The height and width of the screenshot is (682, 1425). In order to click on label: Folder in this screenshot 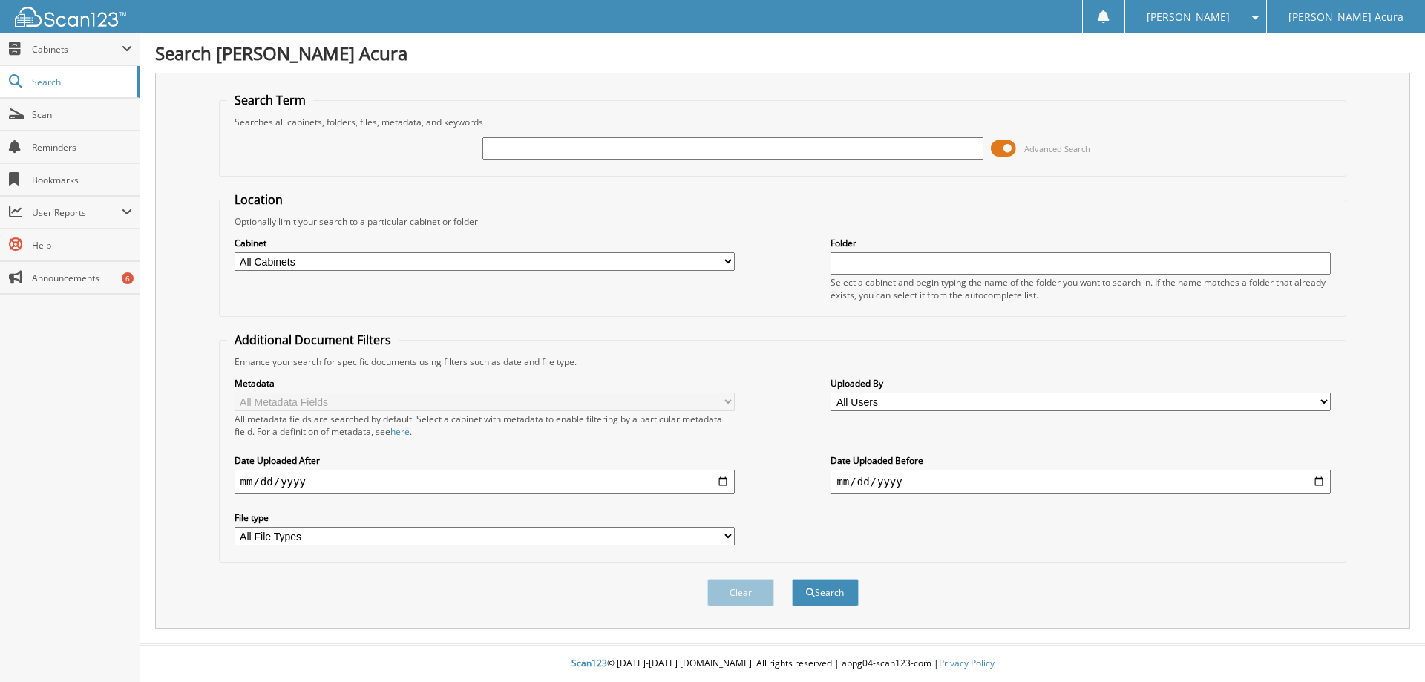, I will do `click(1080, 243)`.